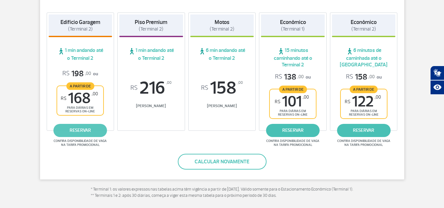  I want to click on span: 138, so click(289, 77).